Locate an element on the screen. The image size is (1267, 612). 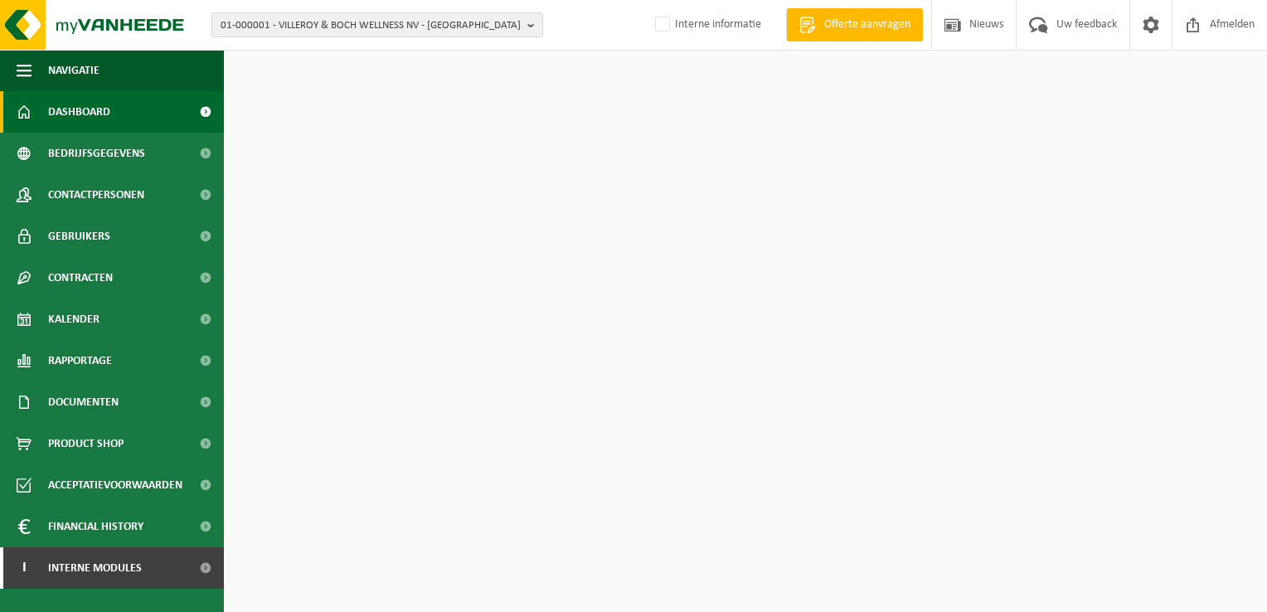
span: Offerte aanvragen is located at coordinates (867, 25).